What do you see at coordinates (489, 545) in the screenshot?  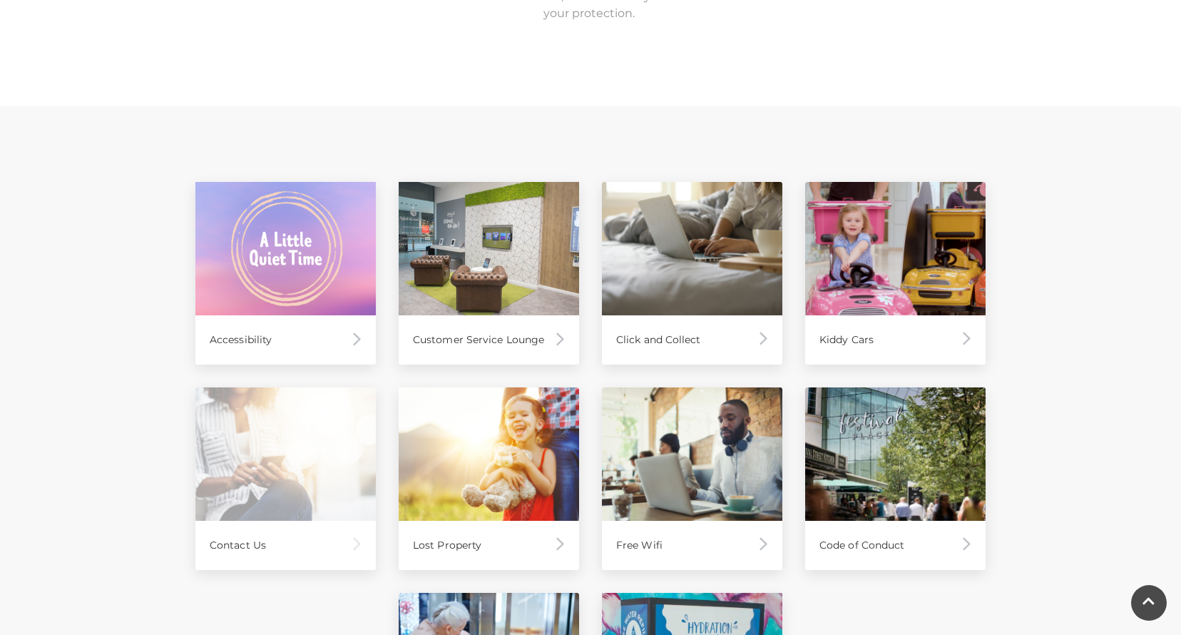 I see `div: Lost Property` at bounding box center [489, 545].